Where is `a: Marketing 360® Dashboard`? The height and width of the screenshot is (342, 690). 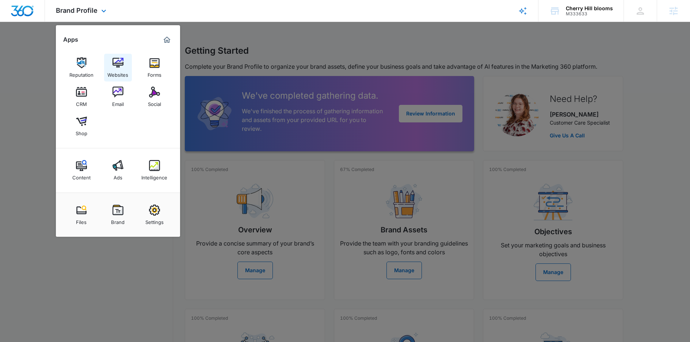 a: Marketing 360® Dashboard is located at coordinates (167, 40).